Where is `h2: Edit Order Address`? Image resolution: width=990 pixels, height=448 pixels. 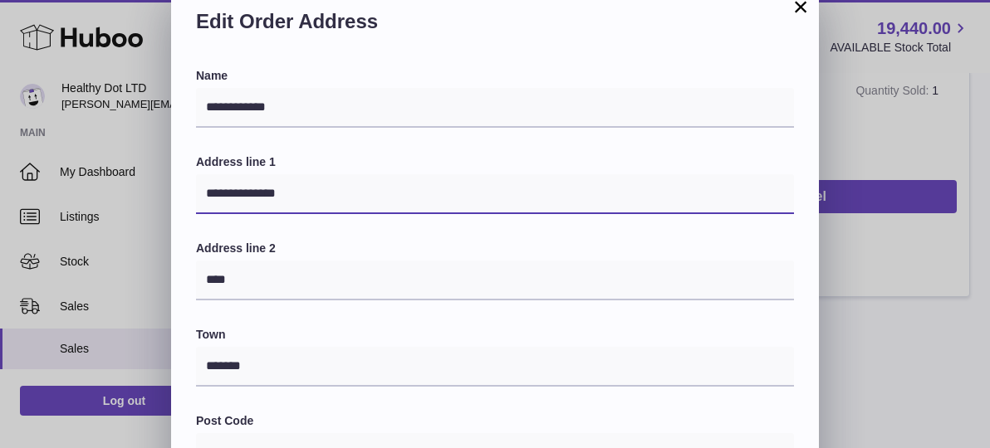
h2: Edit Order Address is located at coordinates (495, 26).